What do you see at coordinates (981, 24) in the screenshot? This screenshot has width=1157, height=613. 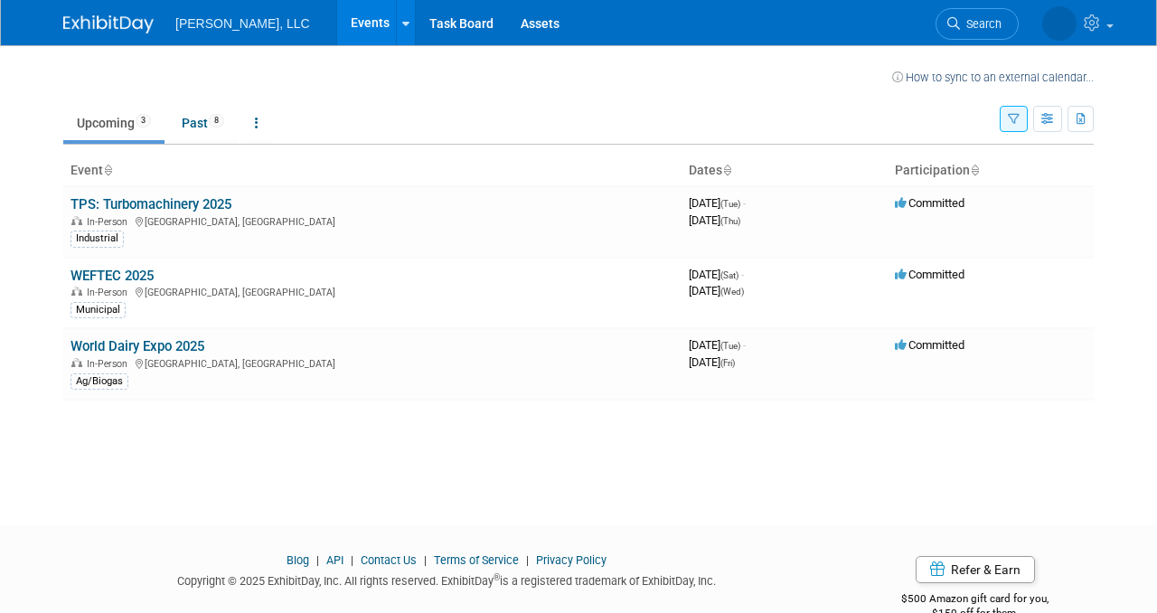 I see `span: Search` at bounding box center [981, 24].